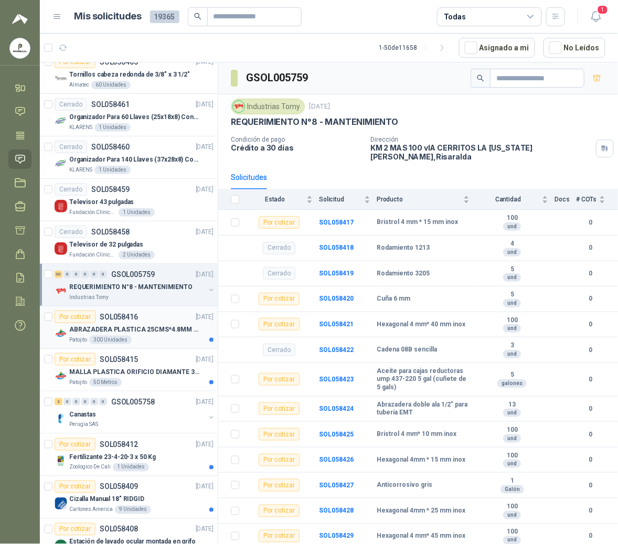 The image size is (618, 544). Describe the element at coordinates (336, 460) in the screenshot. I see `b: SOL058426` at that location.